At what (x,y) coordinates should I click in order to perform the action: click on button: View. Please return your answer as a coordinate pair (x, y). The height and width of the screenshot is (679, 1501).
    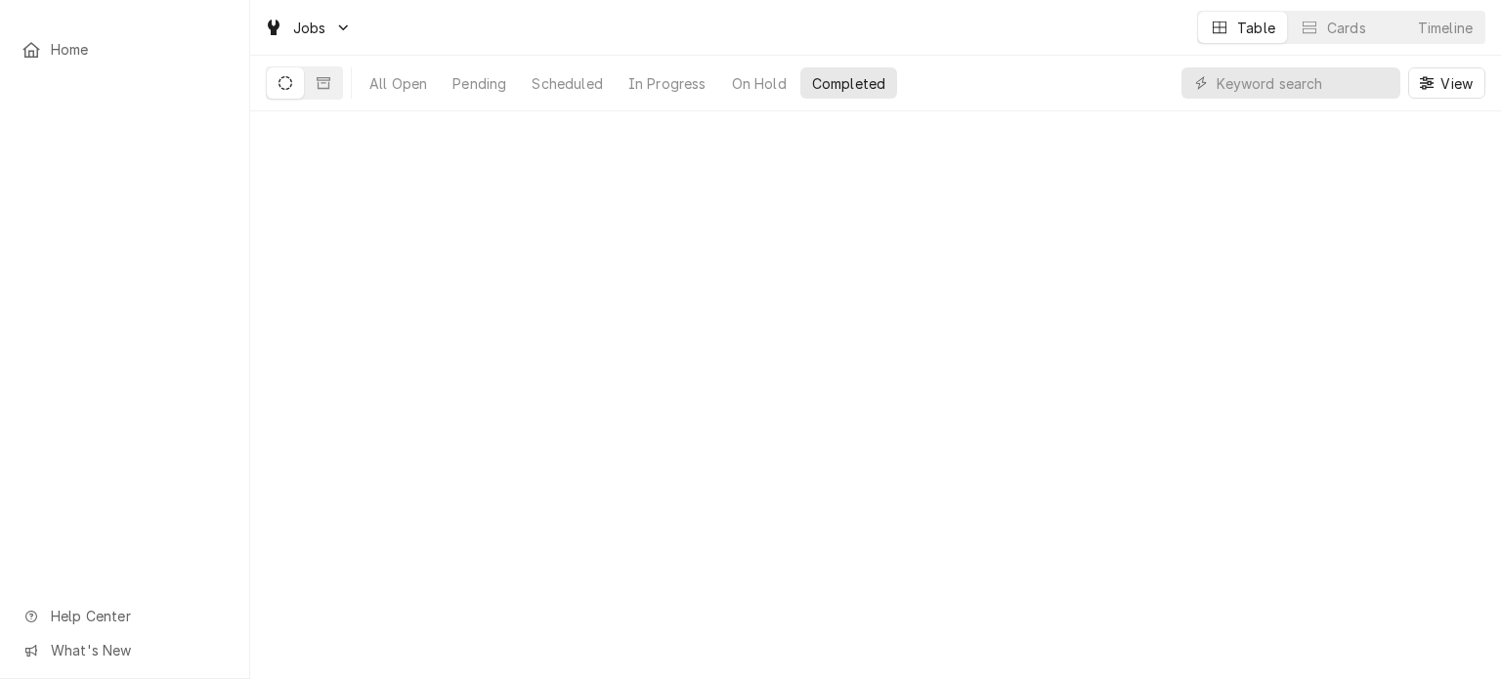
    Looking at the image, I should click on (1446, 83).